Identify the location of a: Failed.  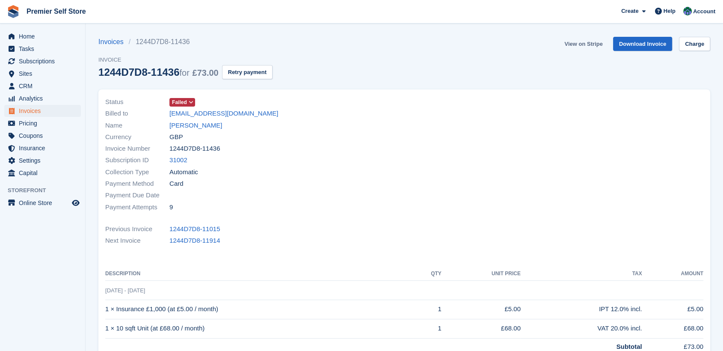
(182, 102).